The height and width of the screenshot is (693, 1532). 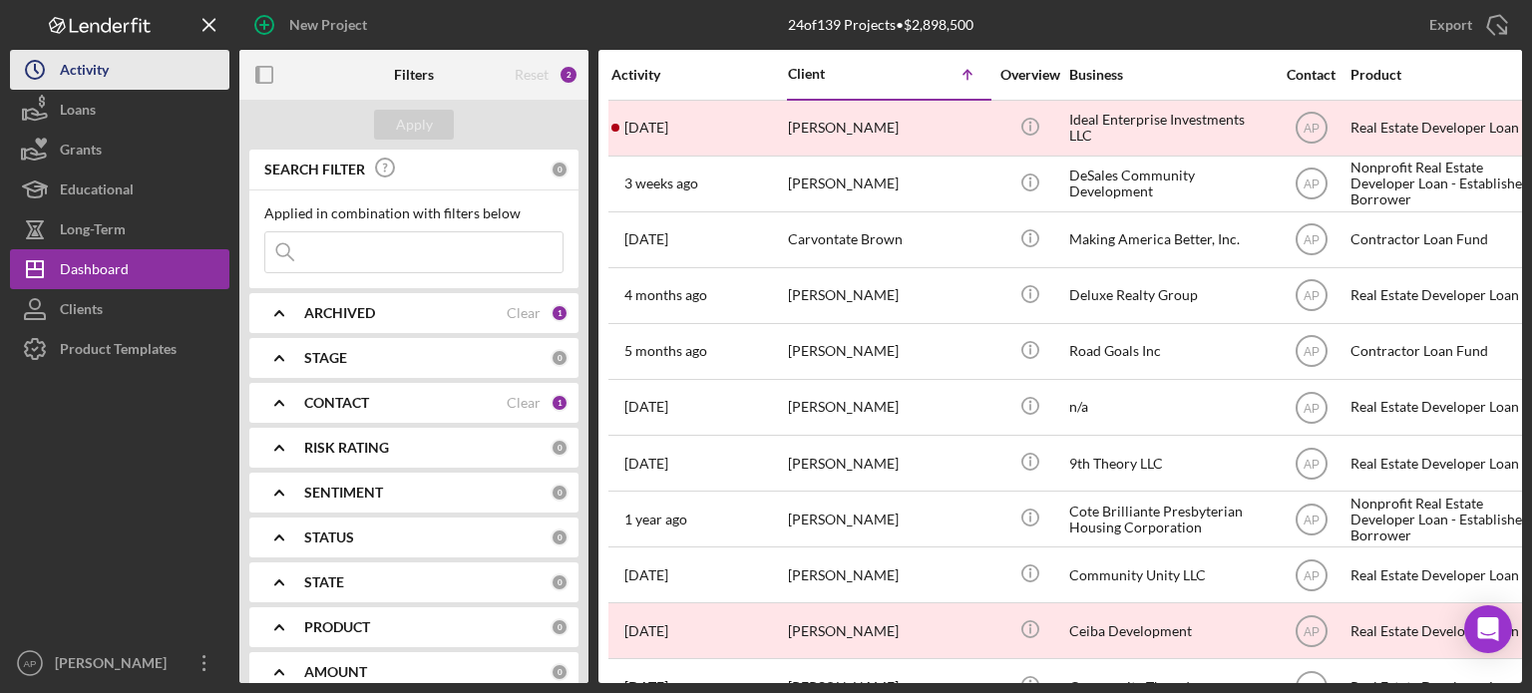 What do you see at coordinates (1169, 574) in the screenshot?
I see `div: Community Unity LLC` at bounding box center [1169, 574].